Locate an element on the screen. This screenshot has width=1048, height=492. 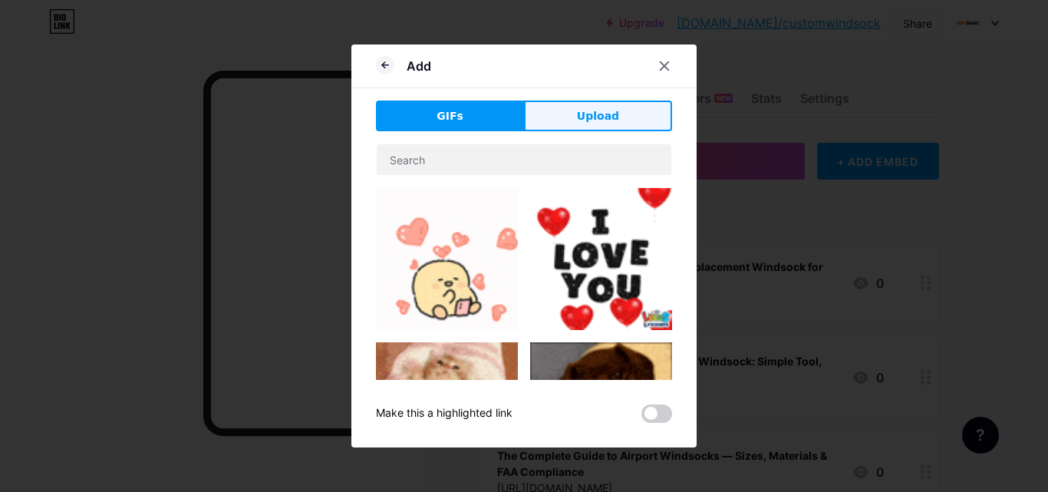
span: Upload is located at coordinates (598, 116).